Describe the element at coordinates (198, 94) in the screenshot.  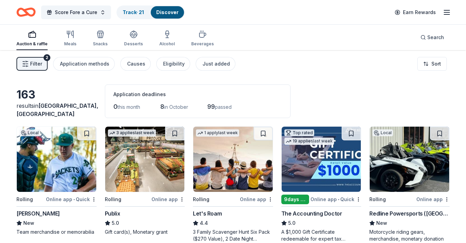
I see `div: Application deadlines` at that location.